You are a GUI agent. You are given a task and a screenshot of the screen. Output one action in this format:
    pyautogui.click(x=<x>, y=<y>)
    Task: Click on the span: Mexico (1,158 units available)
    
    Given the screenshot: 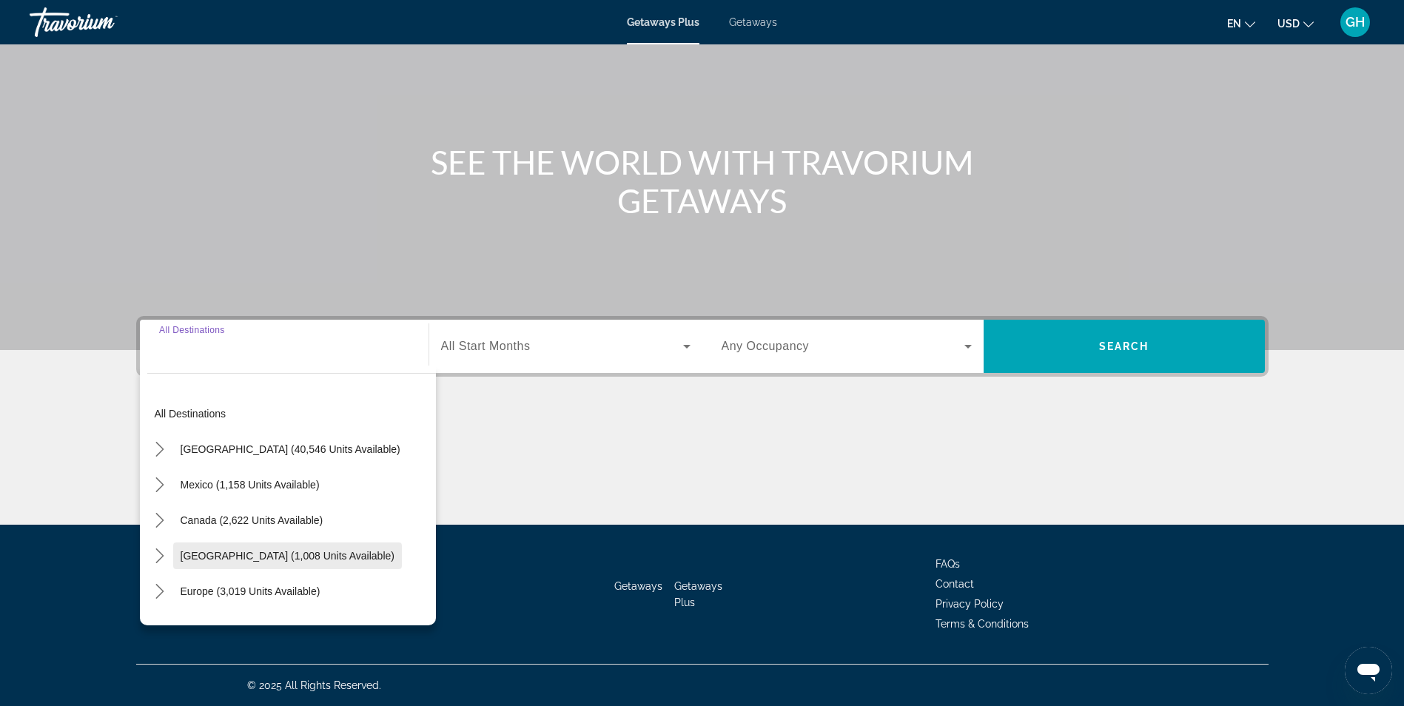 What is the action you would take?
    pyautogui.click(x=250, y=485)
    